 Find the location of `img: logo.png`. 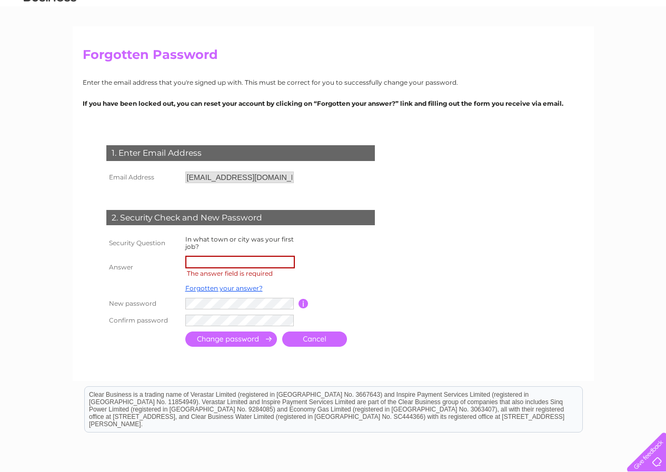

img: logo.png is located at coordinates (50, 43).